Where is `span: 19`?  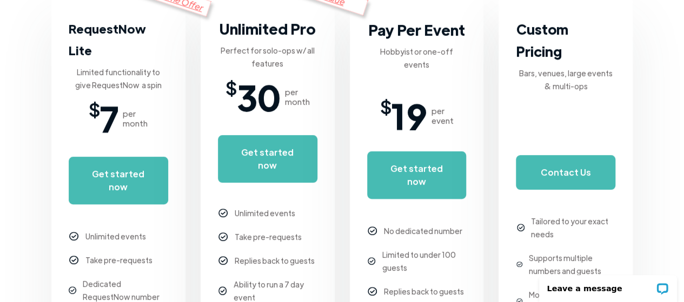 span: 19 is located at coordinates (409, 116).